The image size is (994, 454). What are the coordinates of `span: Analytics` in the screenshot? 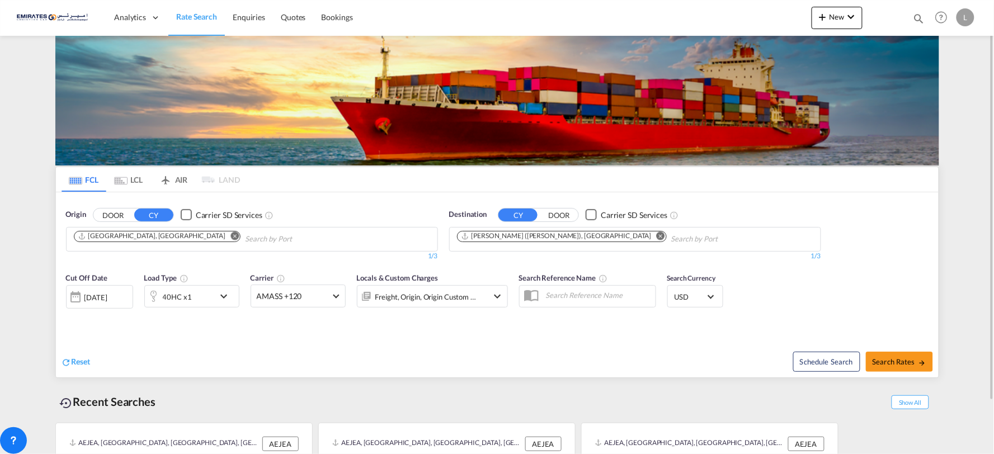 It's located at (130, 17).